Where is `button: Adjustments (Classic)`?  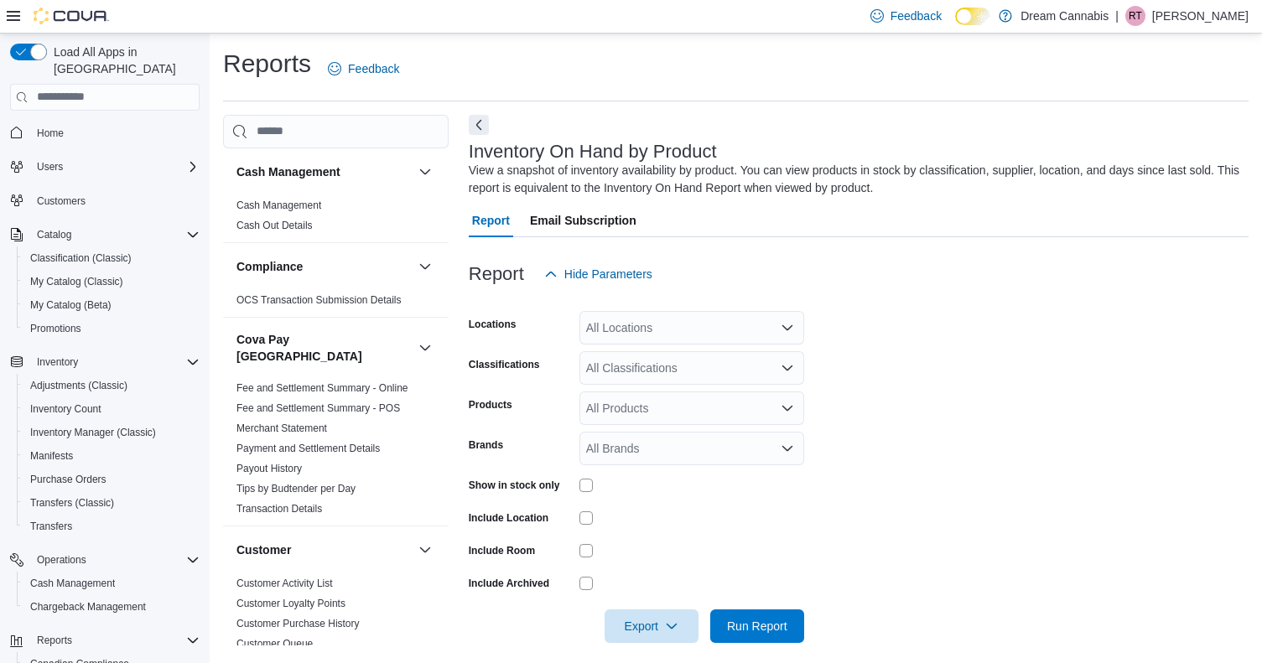
button: Adjustments (Classic) is located at coordinates (112, 386).